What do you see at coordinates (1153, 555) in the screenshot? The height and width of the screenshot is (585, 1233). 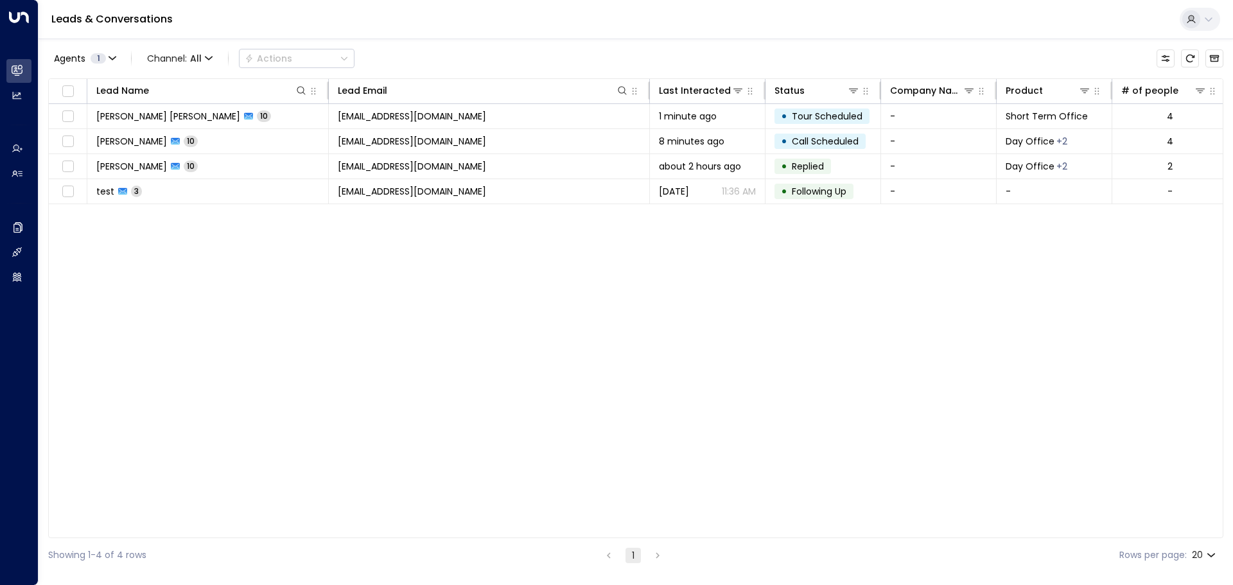 I see `label: Rows per page:` at bounding box center [1153, 555].